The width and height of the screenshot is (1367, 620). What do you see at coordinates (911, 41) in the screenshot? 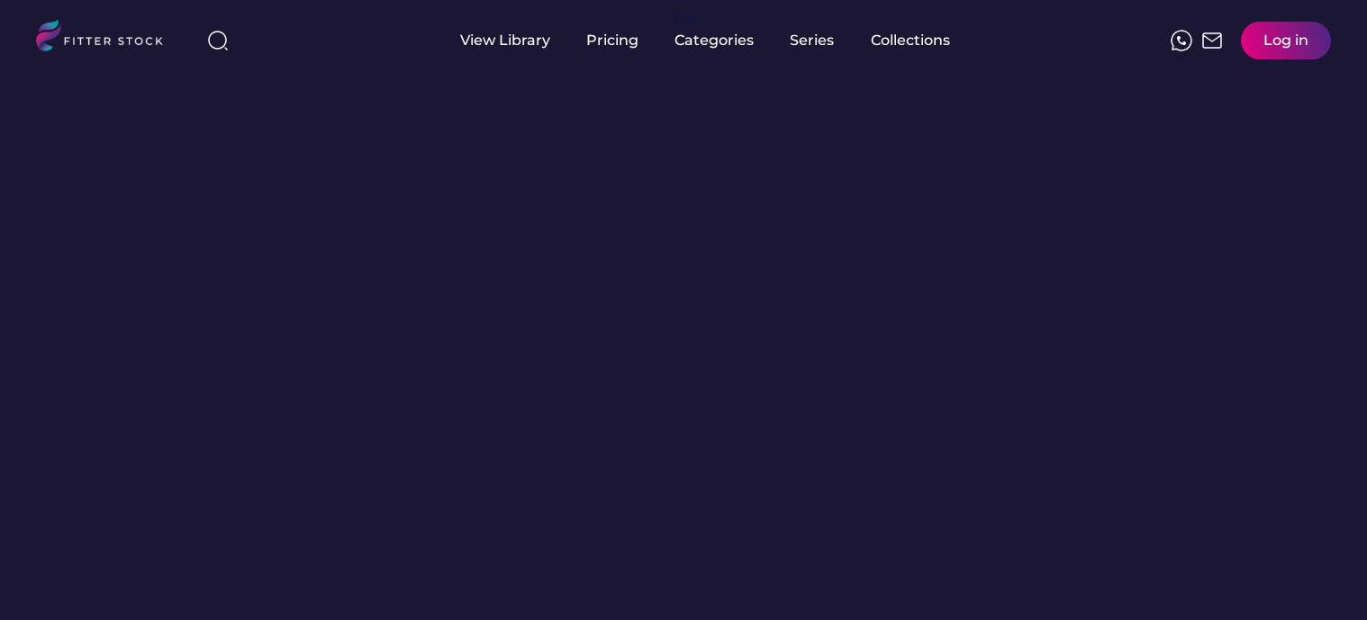
I see `div: Collections` at bounding box center [911, 41].